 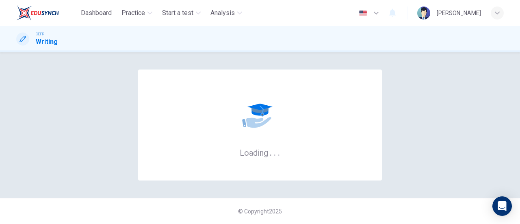 What do you see at coordinates (37, 13) in the screenshot?
I see `img: EduSynch logo` at bounding box center [37, 13].